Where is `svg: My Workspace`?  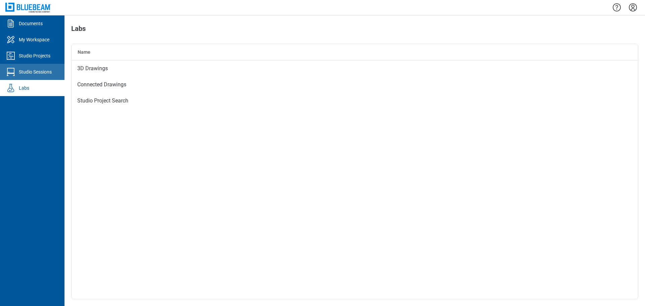 svg: My Workspace is located at coordinates (11, 40).